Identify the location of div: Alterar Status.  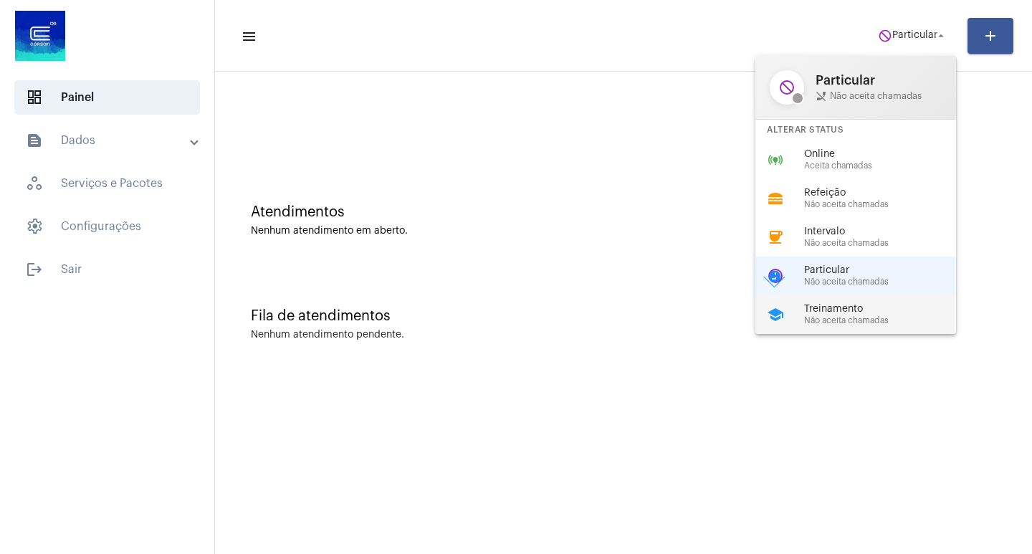
(856, 130).